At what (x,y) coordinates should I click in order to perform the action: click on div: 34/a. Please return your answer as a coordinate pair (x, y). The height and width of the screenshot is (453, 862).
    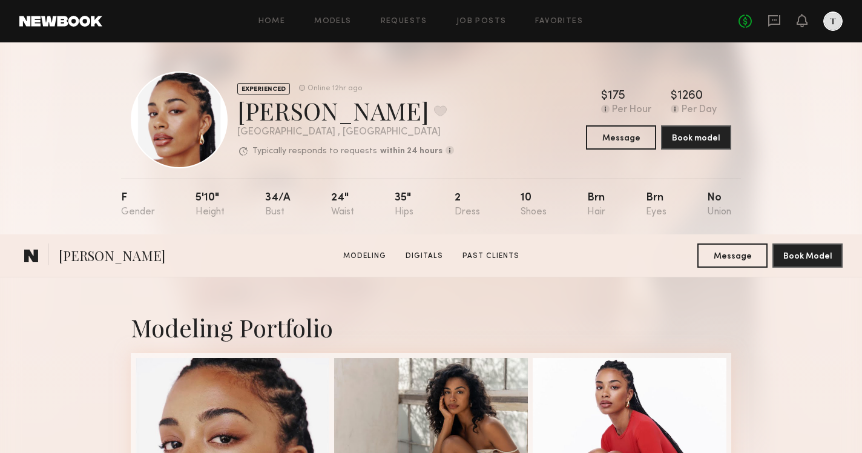
    Looking at the image, I should click on (278, 205).